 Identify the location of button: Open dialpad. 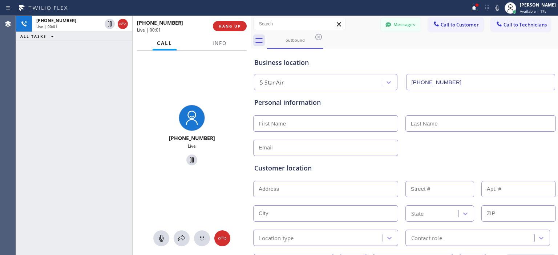
(202, 239).